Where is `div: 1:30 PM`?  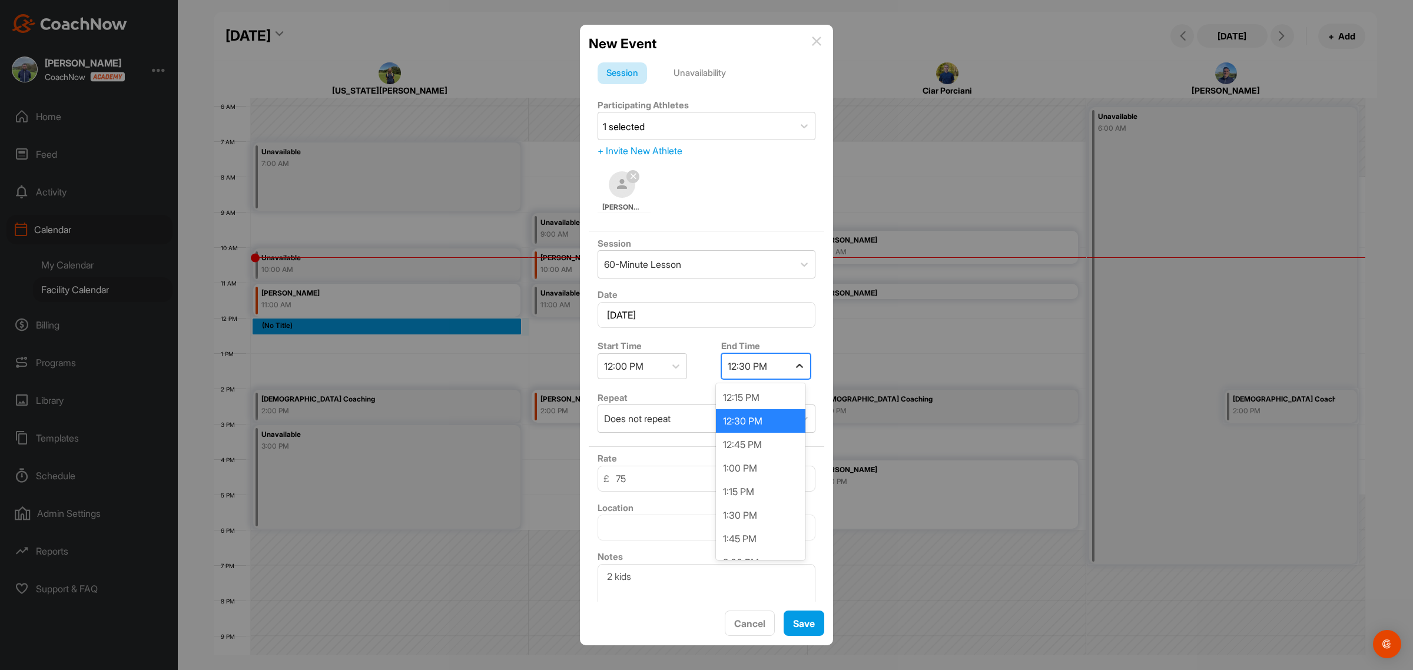 div: 1:30 PM is located at coordinates (761, 515).